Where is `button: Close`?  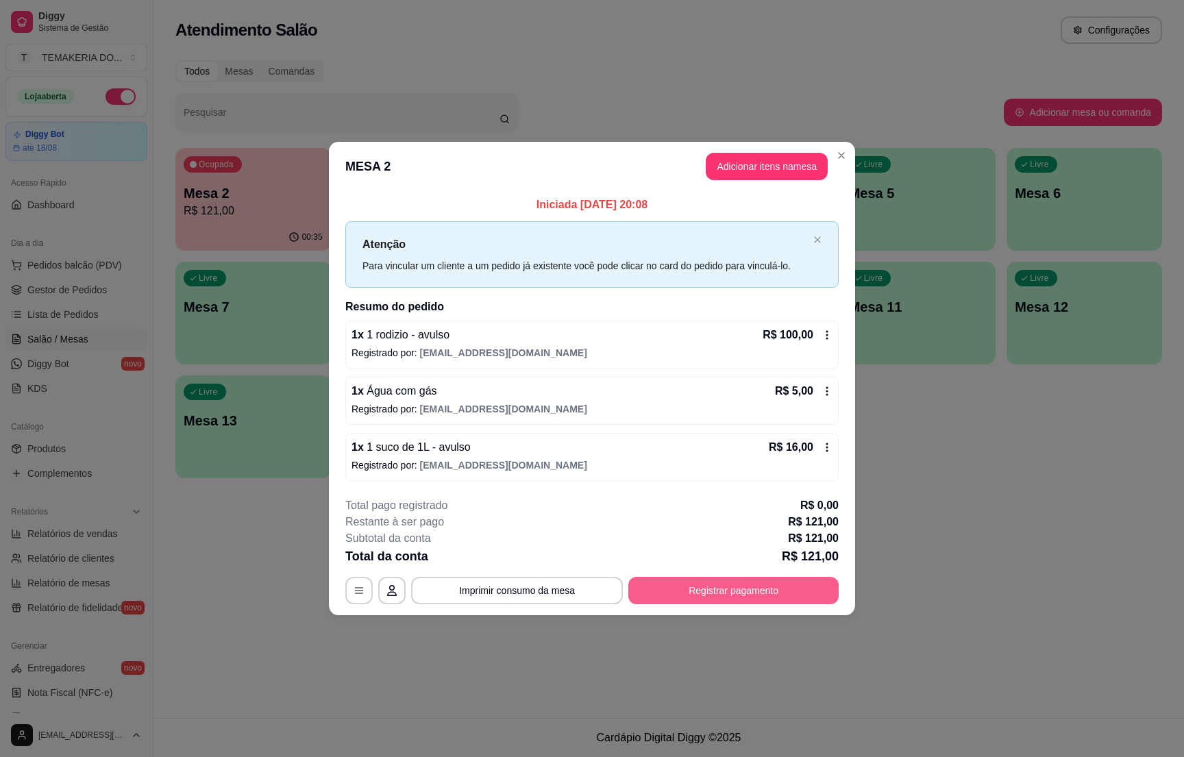 button: Close is located at coordinates (841, 156).